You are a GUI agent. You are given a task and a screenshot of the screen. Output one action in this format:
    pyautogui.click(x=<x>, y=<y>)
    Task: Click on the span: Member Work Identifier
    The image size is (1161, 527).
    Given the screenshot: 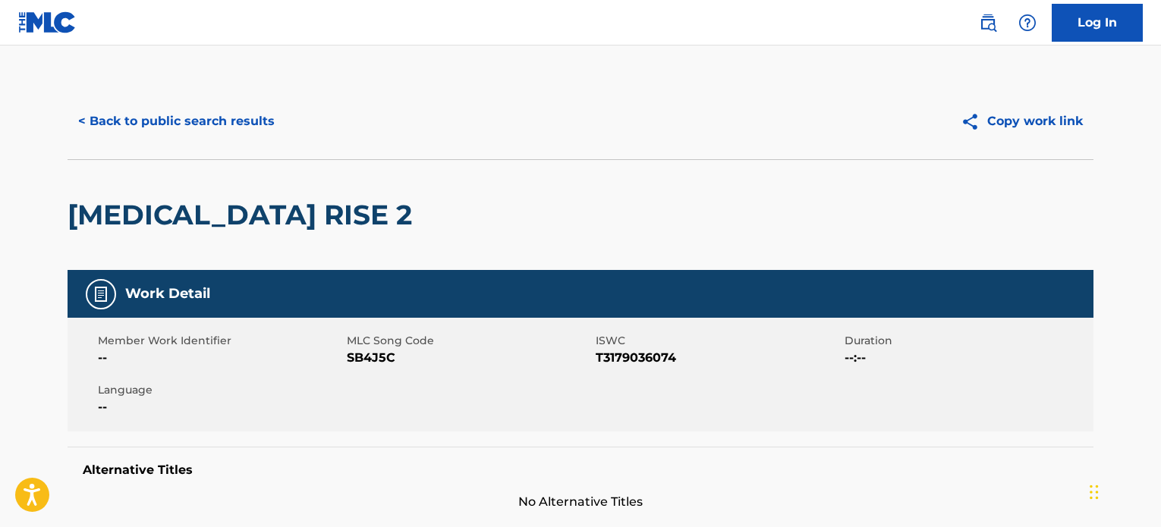 What is the action you would take?
    pyautogui.click(x=220, y=341)
    